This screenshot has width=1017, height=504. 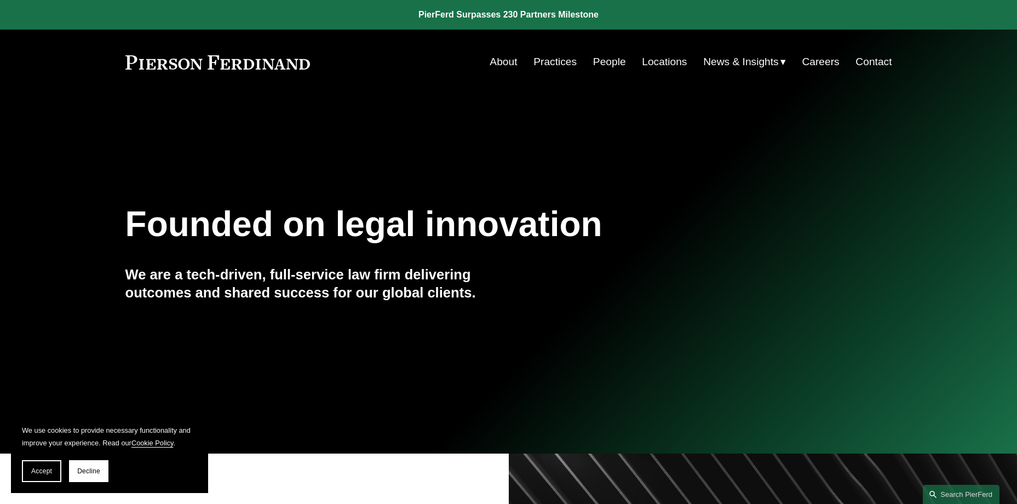 What do you see at coordinates (609, 62) in the screenshot?
I see `a: People` at bounding box center [609, 62].